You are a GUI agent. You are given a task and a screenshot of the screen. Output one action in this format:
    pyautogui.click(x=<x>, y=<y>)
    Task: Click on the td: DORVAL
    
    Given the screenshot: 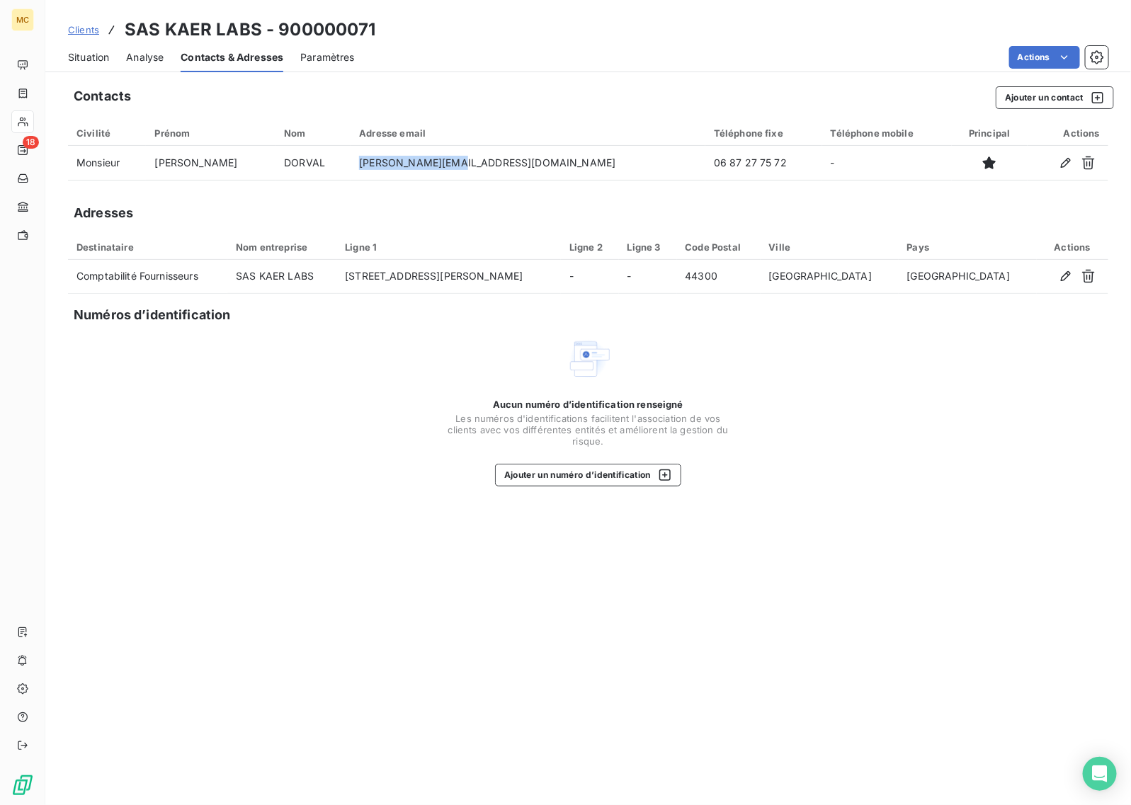 What is the action you would take?
    pyautogui.click(x=313, y=163)
    